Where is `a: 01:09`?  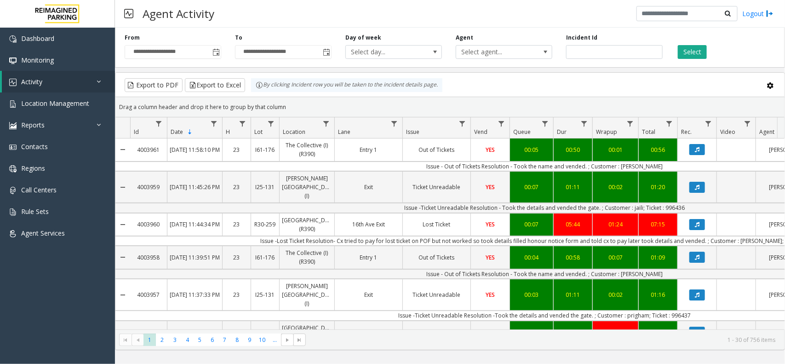 a: 01:09 is located at coordinates (658, 257).